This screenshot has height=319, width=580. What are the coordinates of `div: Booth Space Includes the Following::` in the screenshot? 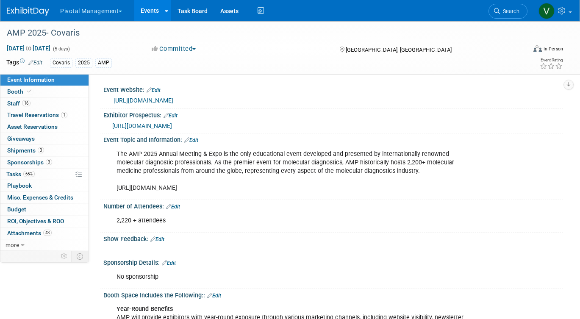 It's located at (333, 294).